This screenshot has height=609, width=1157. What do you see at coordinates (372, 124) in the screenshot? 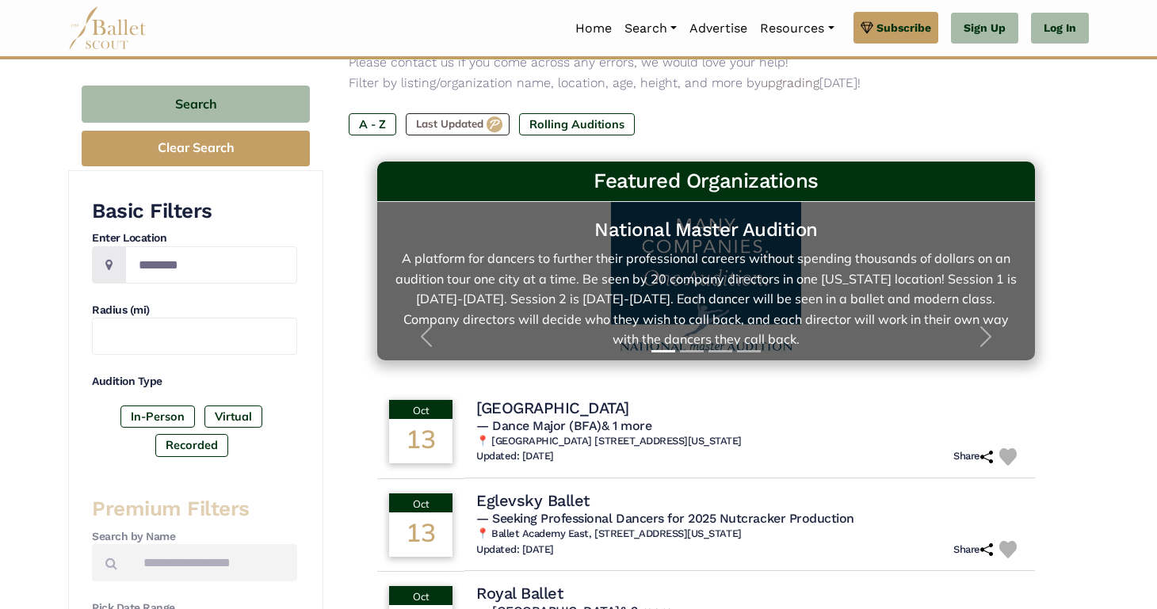
I see `label: A - Z` at bounding box center [372, 124].